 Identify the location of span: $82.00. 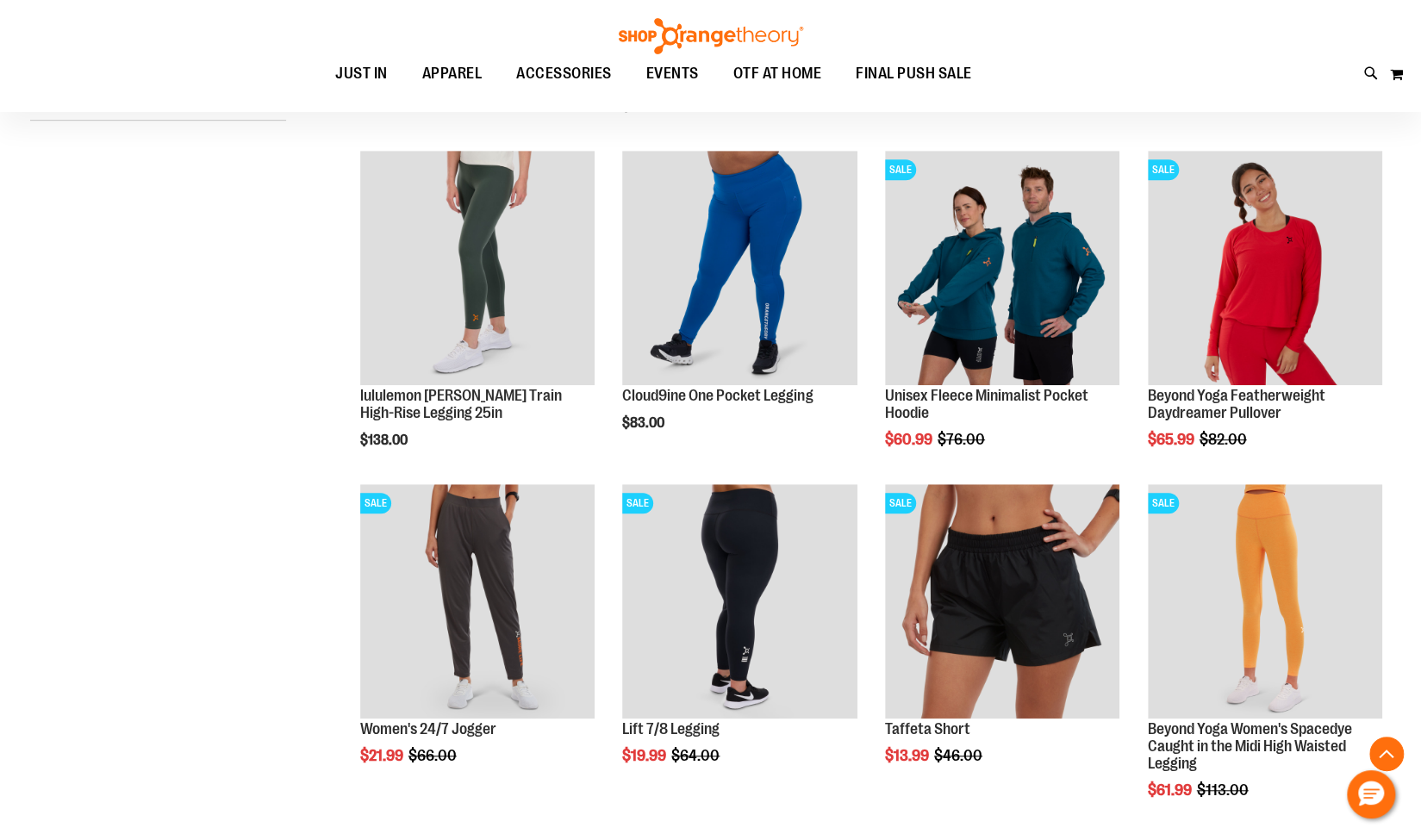
(1224, 439).